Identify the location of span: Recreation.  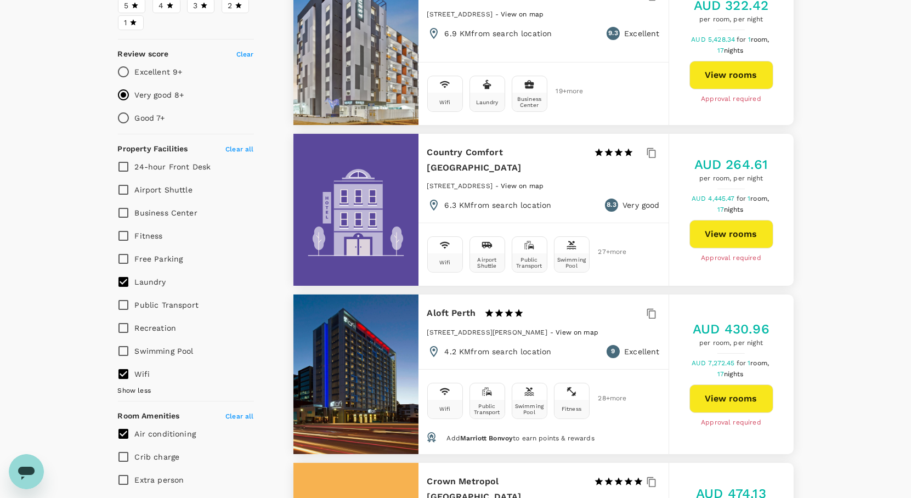
(156, 328).